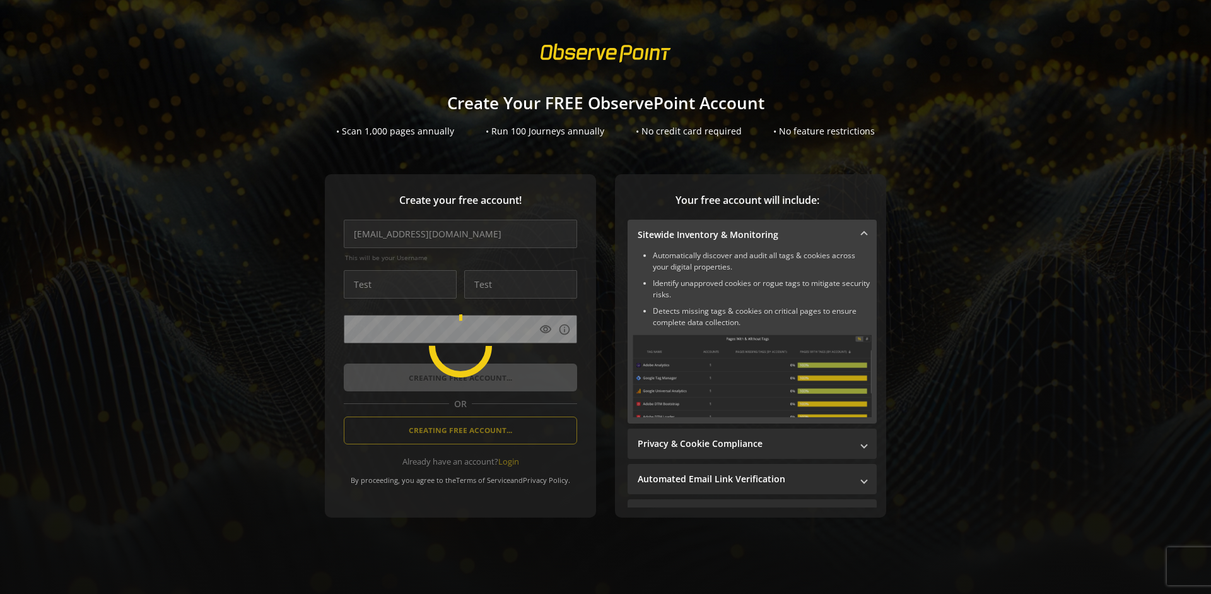  Describe the element at coordinates (744, 443) in the screenshot. I see `mat-panel-title: Privacy & Cookie Compliance` at that location.